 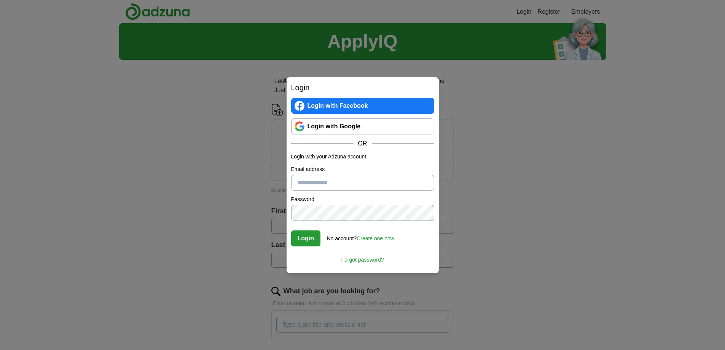 What do you see at coordinates (363, 106) in the screenshot?
I see `a: Login with Facebook` at bounding box center [363, 106].